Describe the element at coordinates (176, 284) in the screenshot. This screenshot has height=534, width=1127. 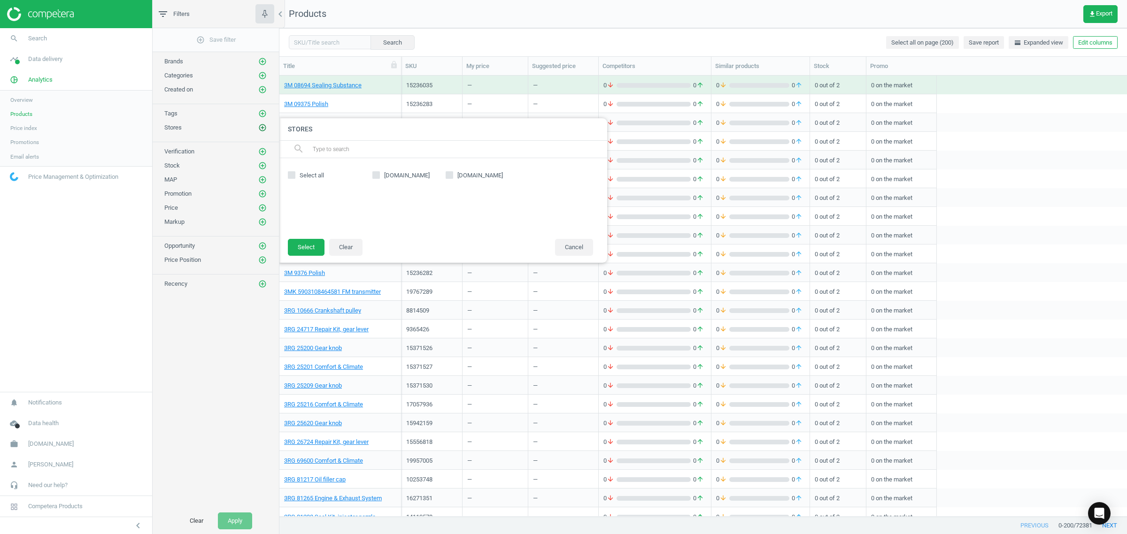
I see `span: Recency` at that location.